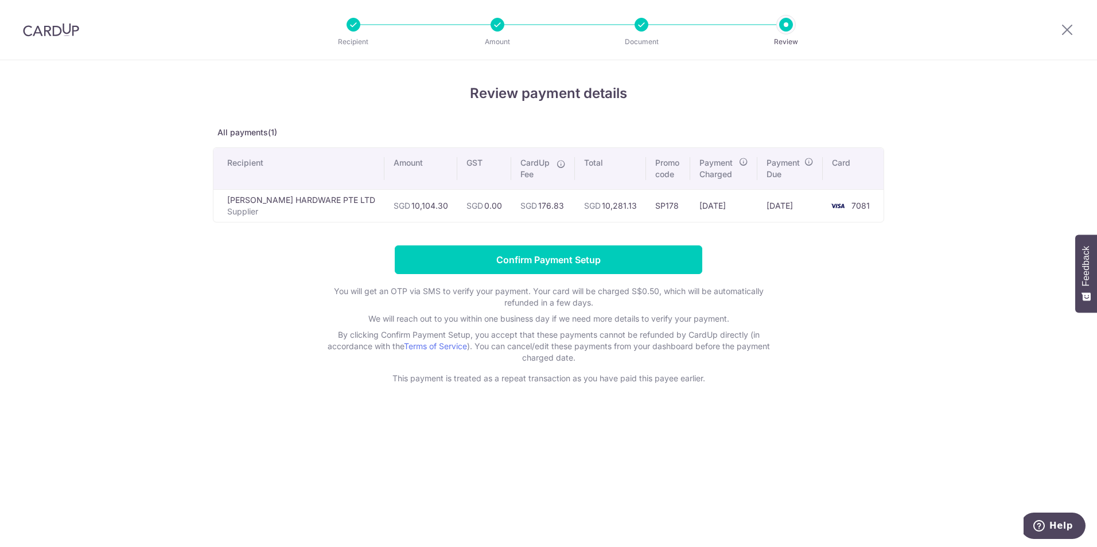  What do you see at coordinates (548, 93) in the screenshot?
I see `h4: Review payment details` at bounding box center [548, 93].